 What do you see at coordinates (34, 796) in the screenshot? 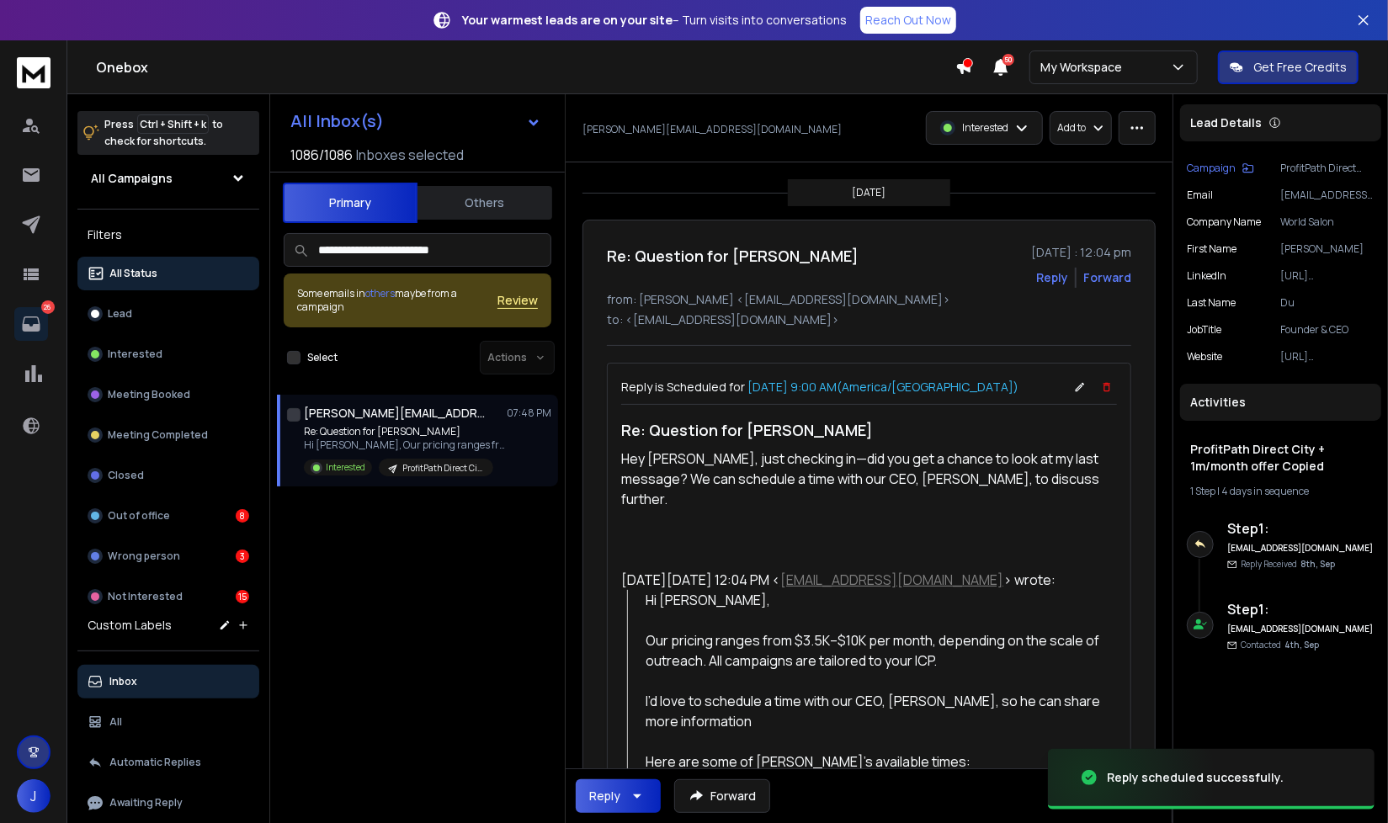
I see `span: J` at bounding box center [34, 796].